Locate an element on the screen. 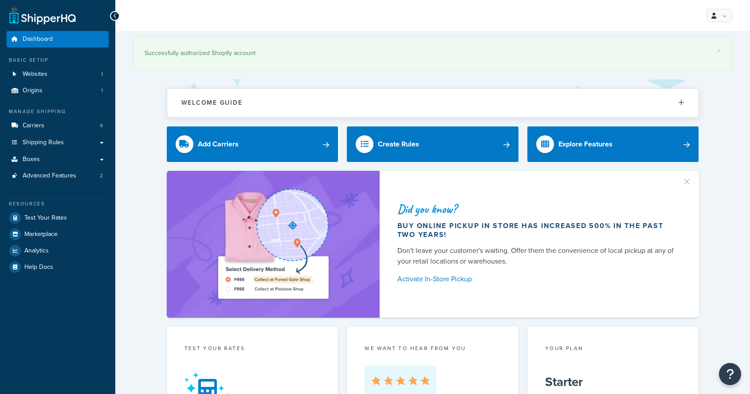 The height and width of the screenshot is (394, 750). div: Successfully authorized Shopify account is located at coordinates (432, 53).